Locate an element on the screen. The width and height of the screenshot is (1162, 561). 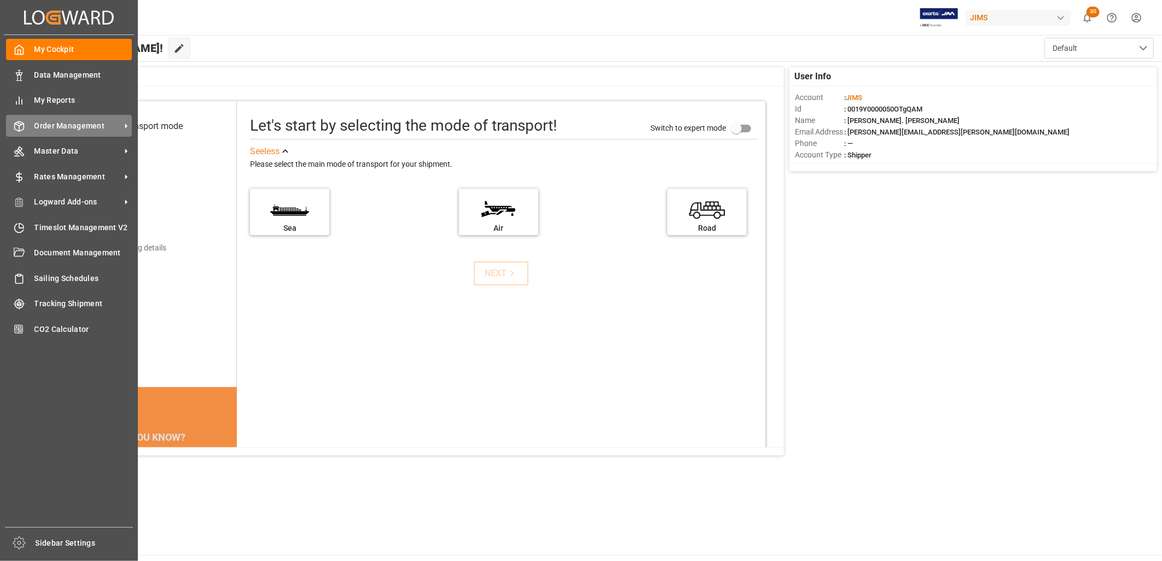
span: Master Data is located at coordinates (78, 151).